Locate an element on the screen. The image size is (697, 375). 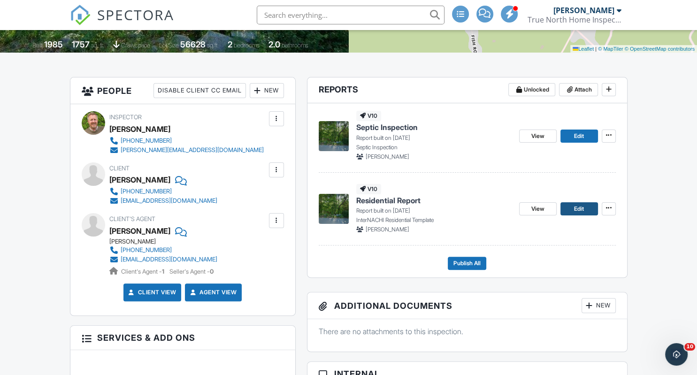
a: © MapTiler is located at coordinates (610, 49).